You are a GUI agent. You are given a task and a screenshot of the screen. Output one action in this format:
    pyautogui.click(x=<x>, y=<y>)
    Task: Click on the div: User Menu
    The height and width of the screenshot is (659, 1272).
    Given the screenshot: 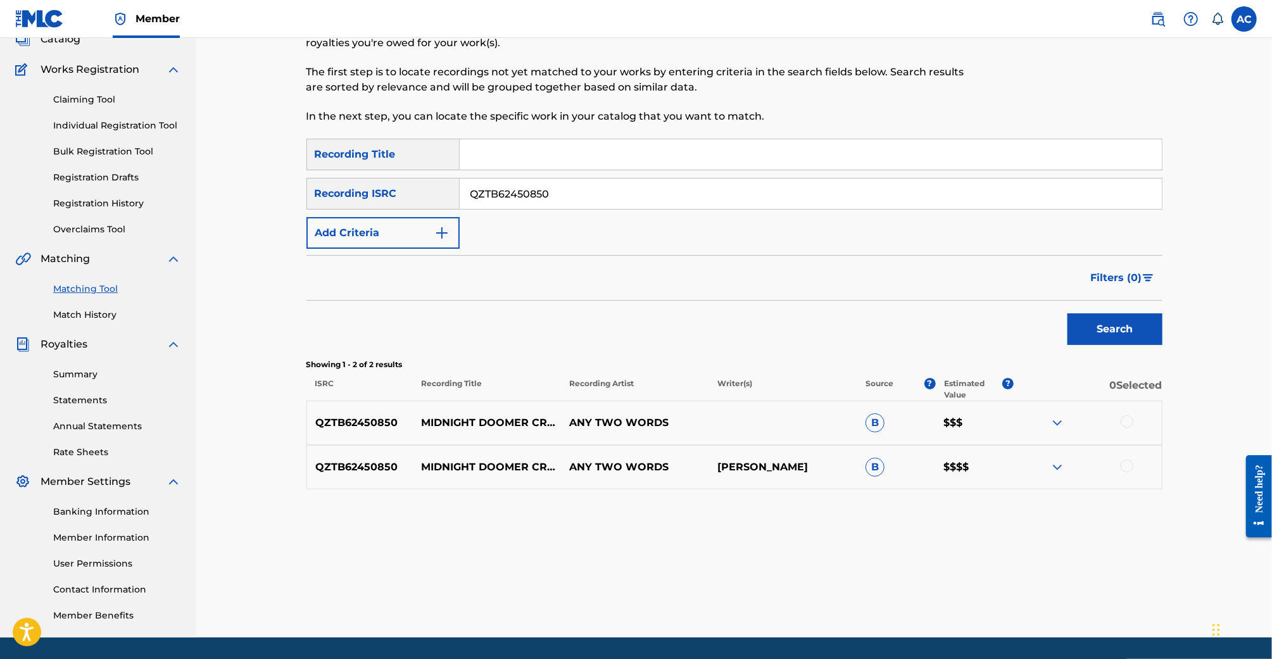 What is the action you would take?
    pyautogui.click(x=1244, y=19)
    